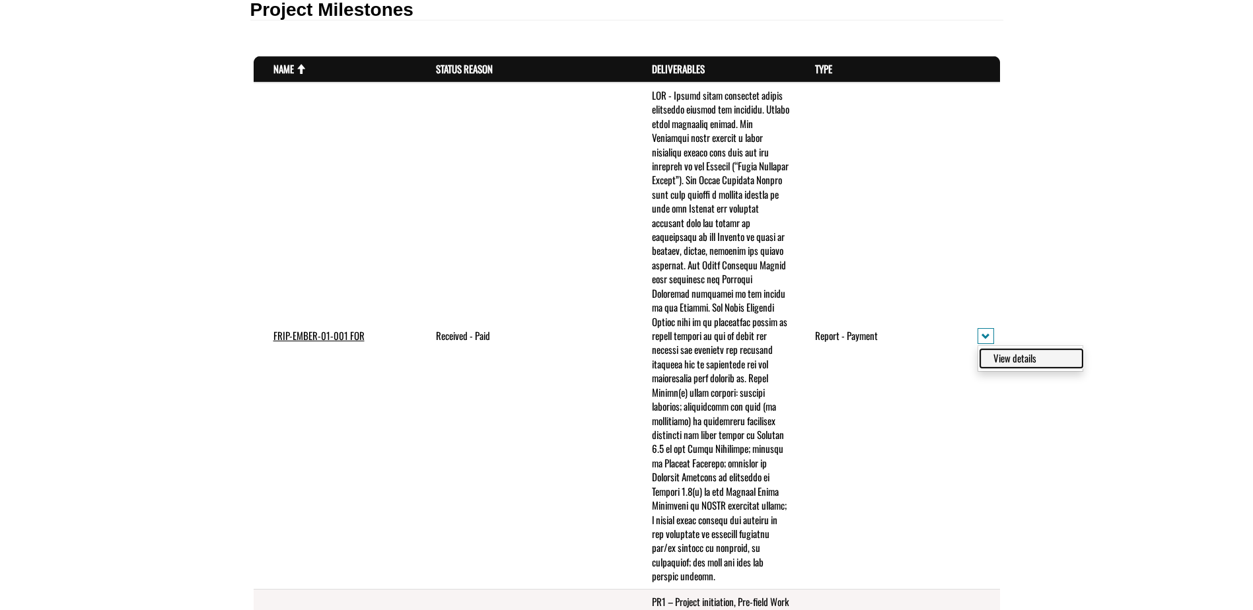 This screenshot has height=610, width=1253. What do you see at coordinates (524, 336) in the screenshot?
I see `td: Received - Paid` at bounding box center [524, 336].